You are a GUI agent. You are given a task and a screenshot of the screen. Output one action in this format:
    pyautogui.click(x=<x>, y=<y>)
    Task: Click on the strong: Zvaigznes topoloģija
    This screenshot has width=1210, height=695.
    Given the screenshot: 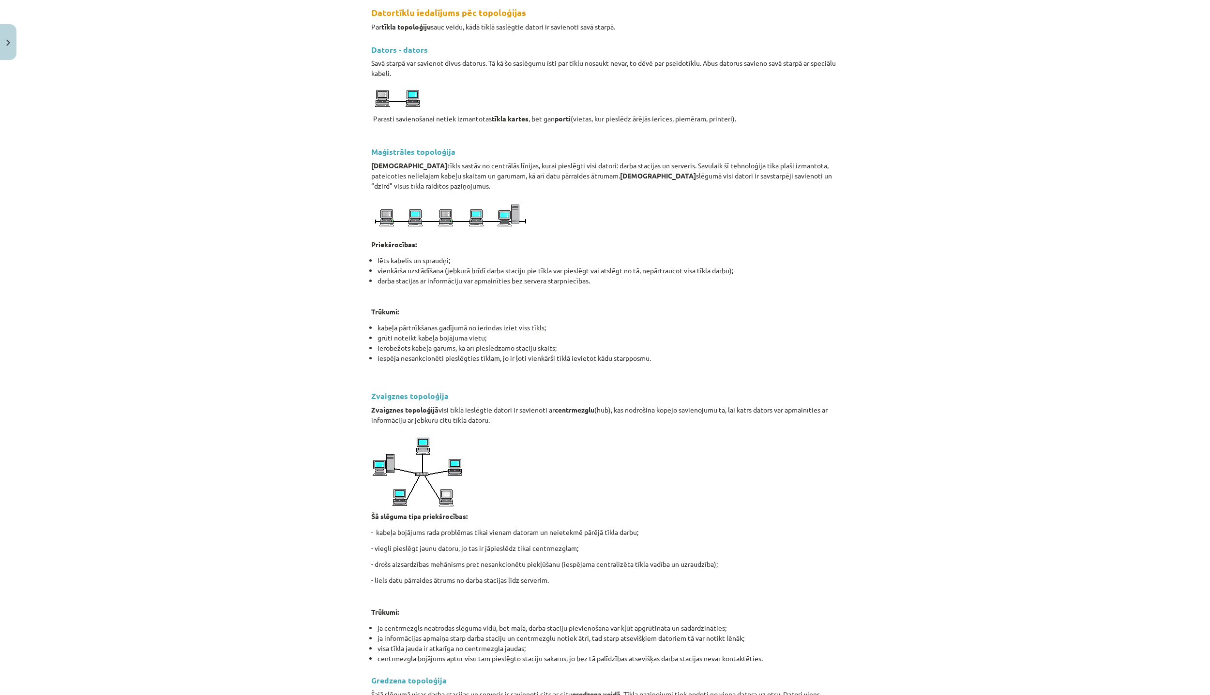 What is the action you would take?
    pyautogui.click(x=410, y=396)
    